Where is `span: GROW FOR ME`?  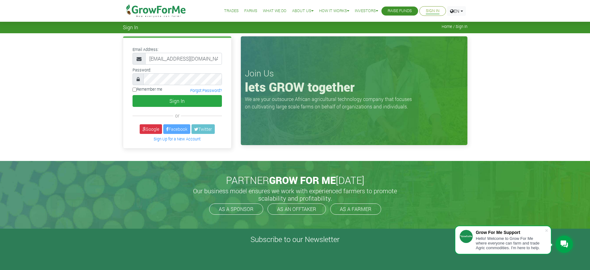
span: GROW FOR ME is located at coordinates (303, 180).